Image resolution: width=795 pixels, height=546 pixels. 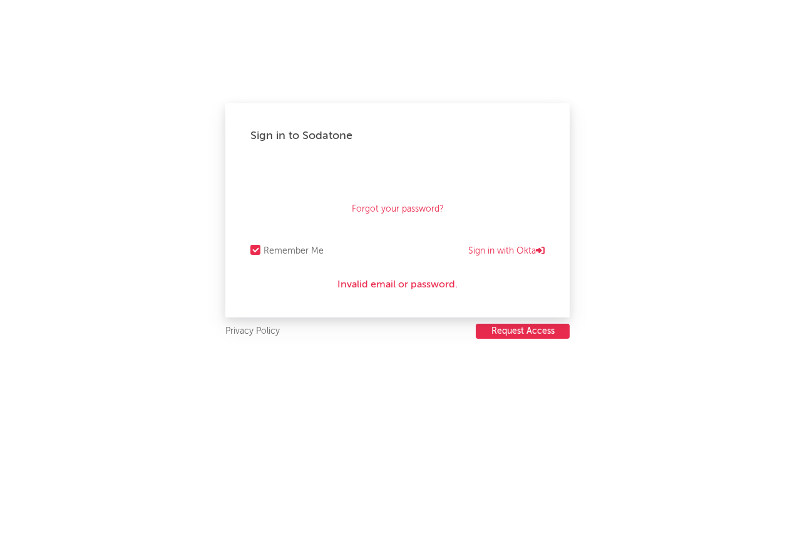 What do you see at coordinates (522, 331) in the screenshot?
I see `a: Request Access` at bounding box center [522, 331].